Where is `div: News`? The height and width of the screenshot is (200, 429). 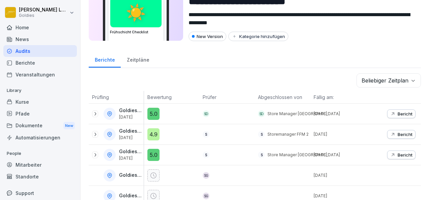
div: News is located at coordinates (40, 39).